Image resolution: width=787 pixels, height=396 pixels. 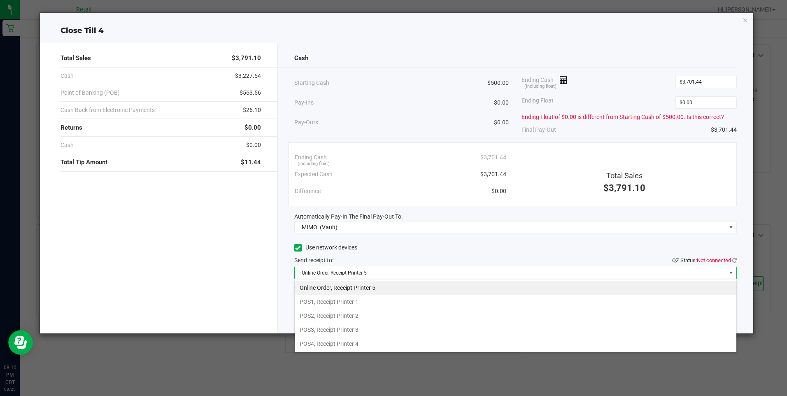 What do you see at coordinates (516, 344) in the screenshot?
I see `li: POS4, Receipt Printer 4` at bounding box center [516, 344].